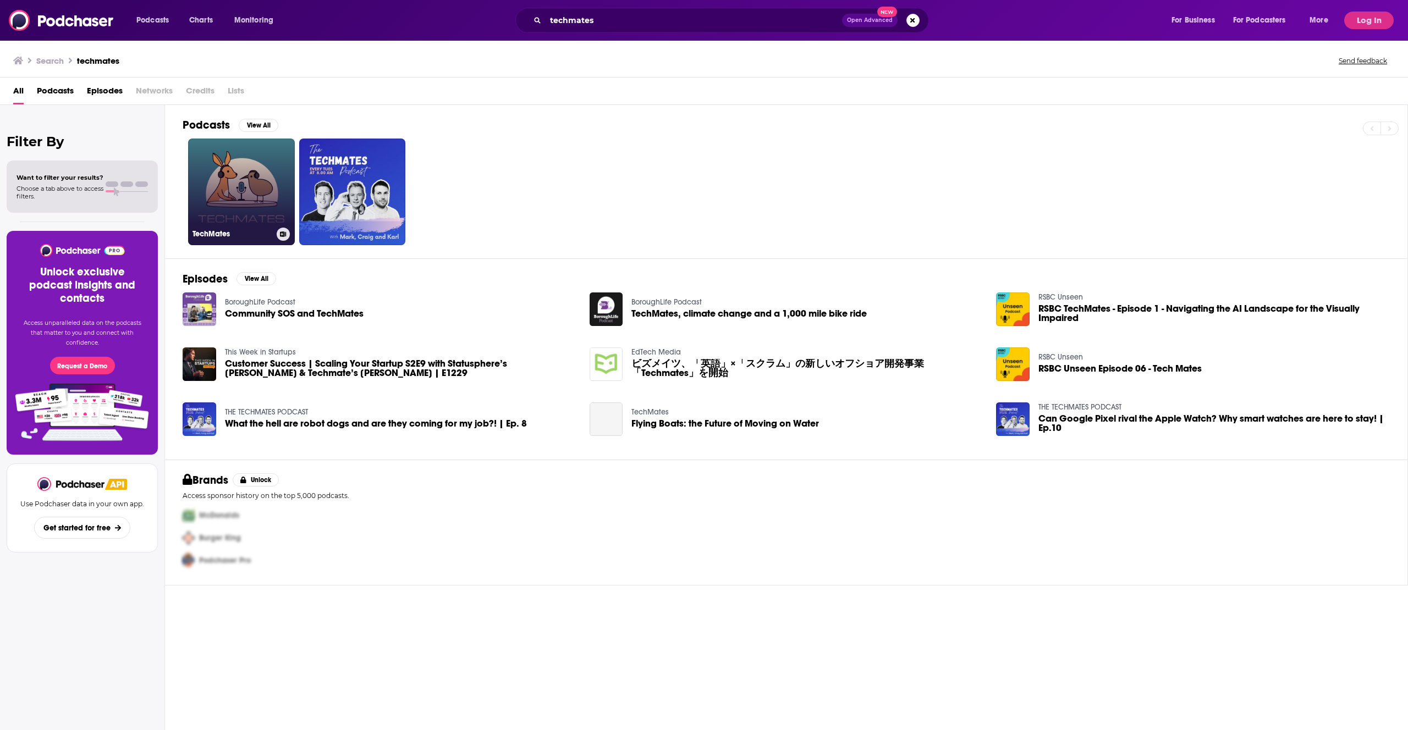 The image size is (1408, 730). Describe the element at coordinates (18, 93) in the screenshot. I see `span: All` at that location.